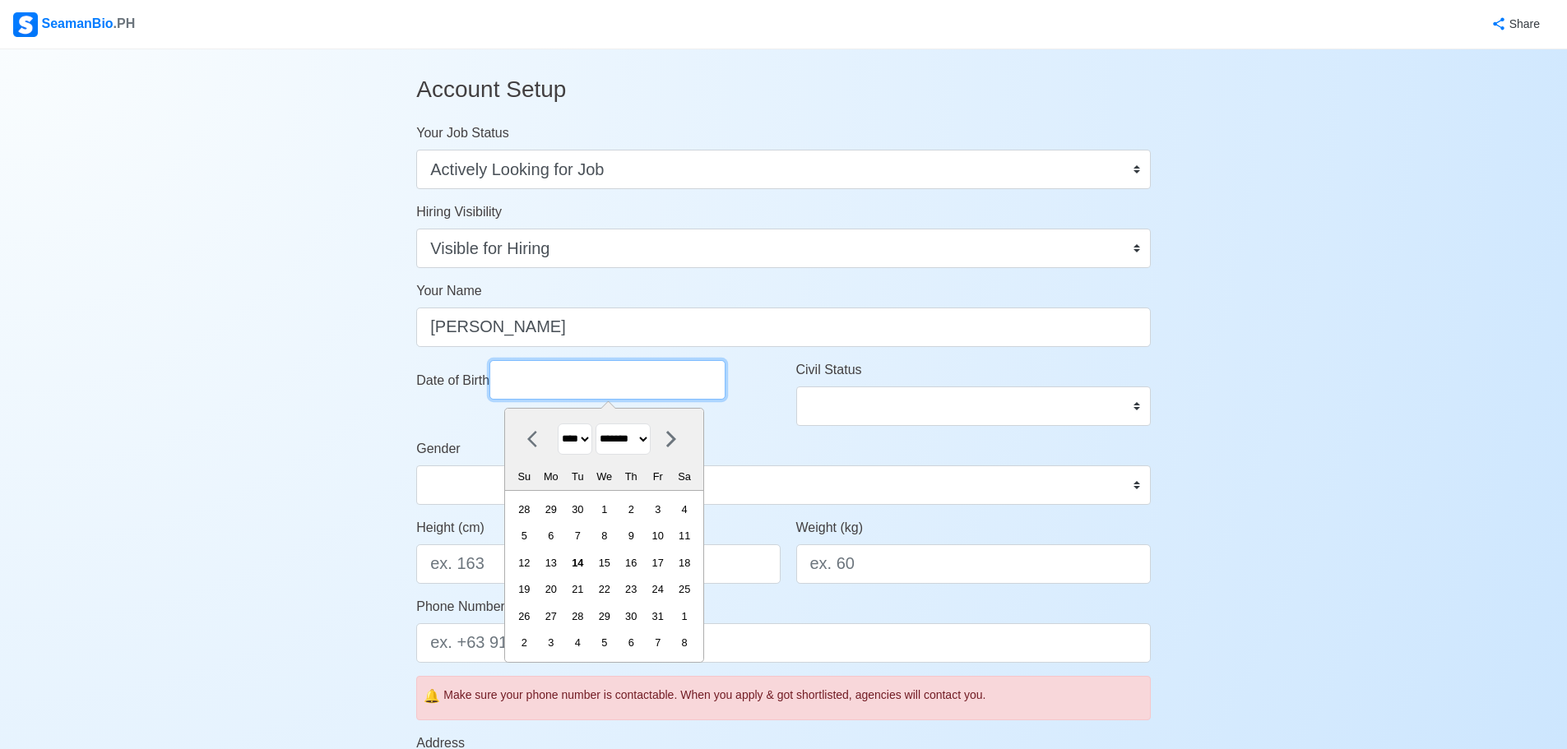  I want to click on div: month 2025-10, so click(605, 576).